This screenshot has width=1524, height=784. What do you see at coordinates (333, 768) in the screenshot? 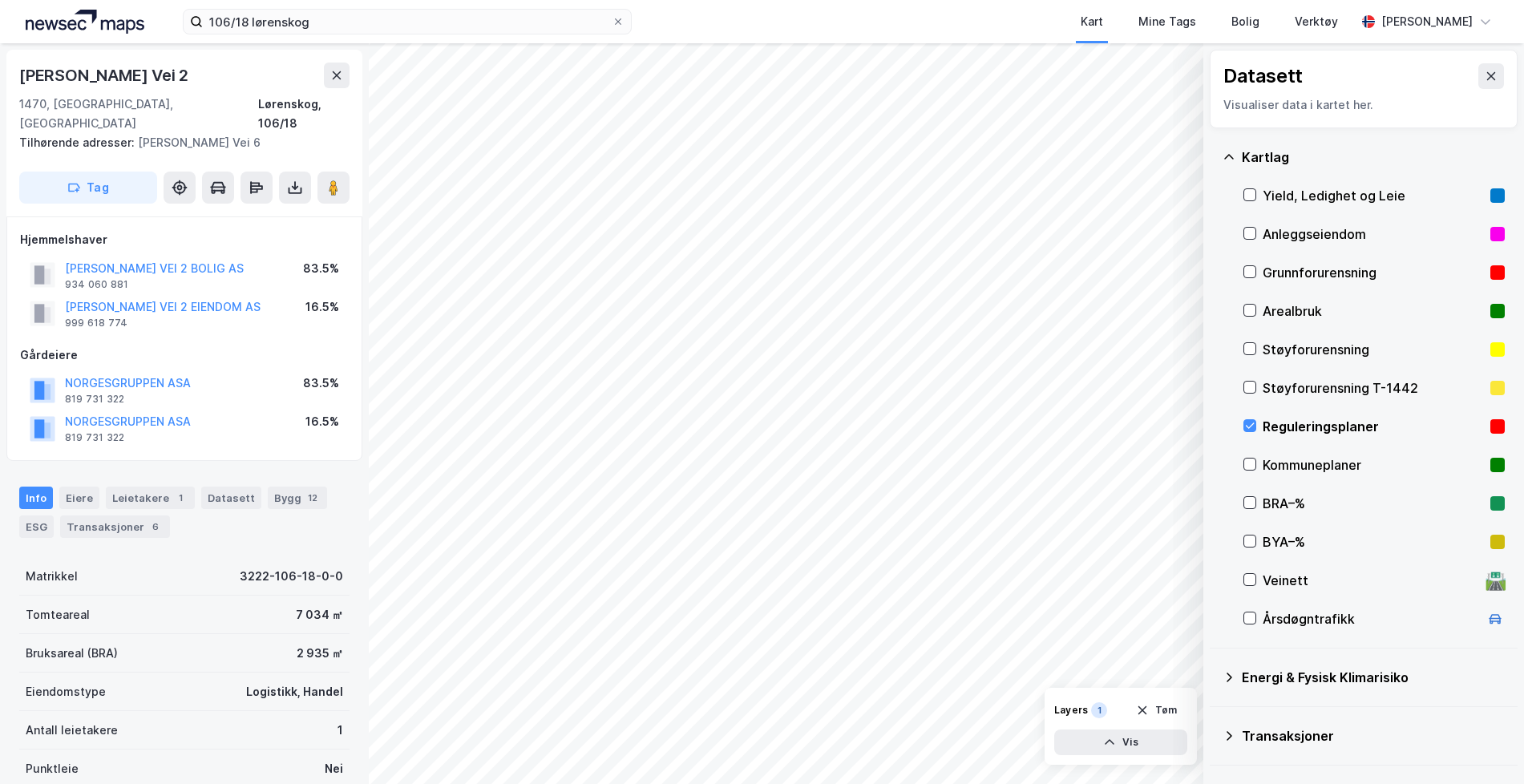
I see `div: Nei` at bounding box center [333, 768].